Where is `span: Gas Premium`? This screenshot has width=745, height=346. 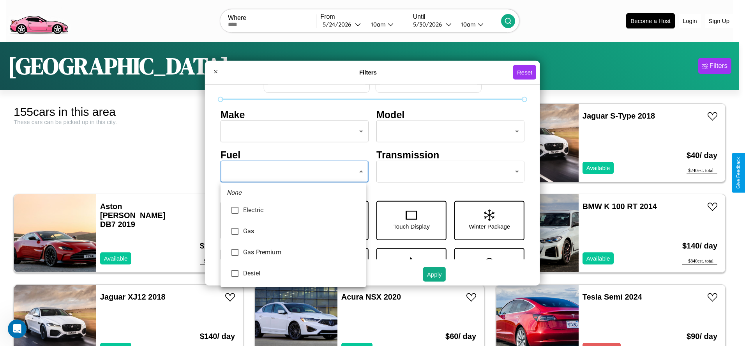
span: Gas Premium is located at coordinates (301, 252).